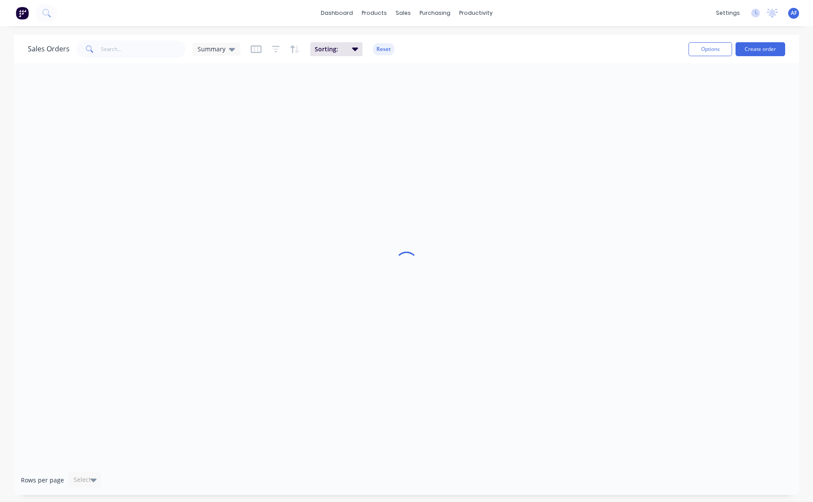  What do you see at coordinates (374, 13) in the screenshot?
I see `div: products` at bounding box center [374, 13].